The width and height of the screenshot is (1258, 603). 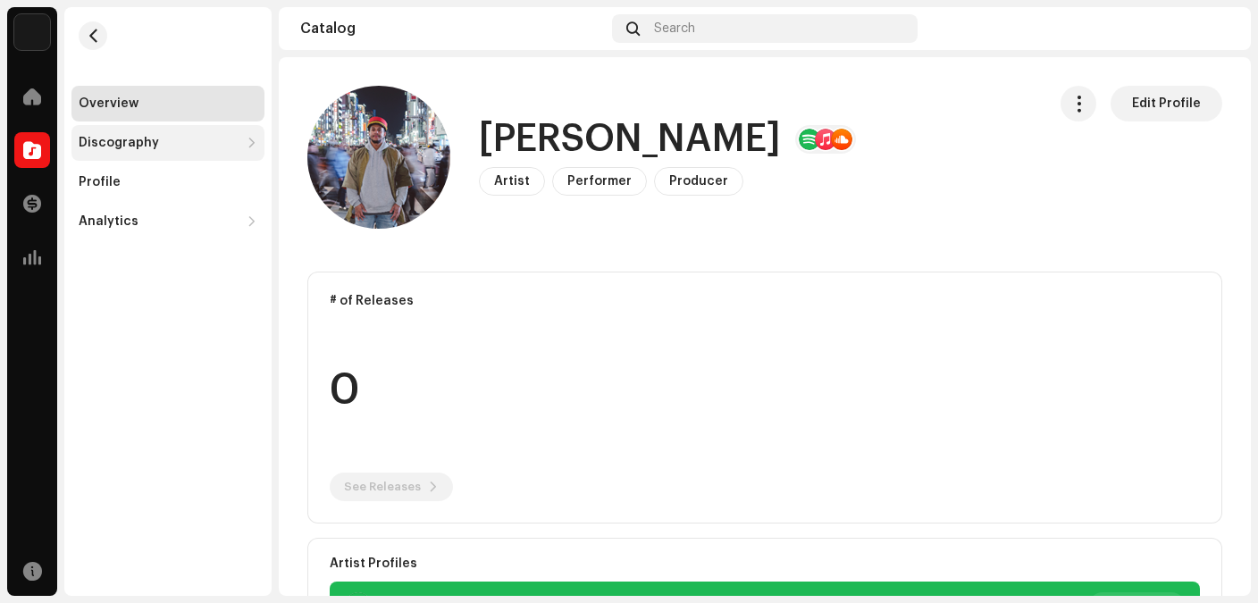 What do you see at coordinates (99, 182) in the screenshot?
I see `div: Profile` at bounding box center [99, 182].